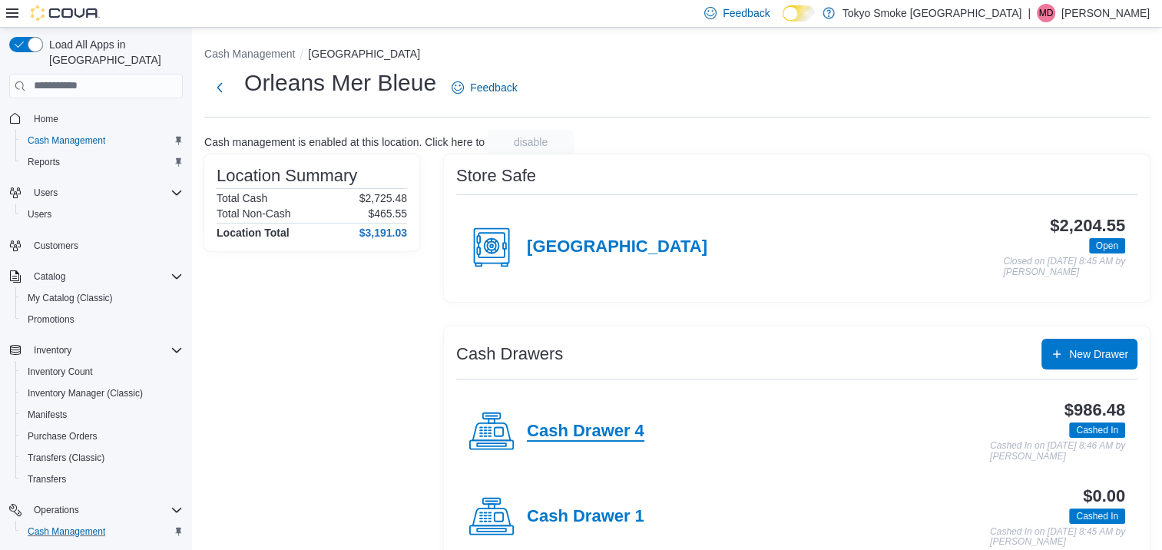  Describe the element at coordinates (102, 298) in the screenshot. I see `button: My Catalog (Classic)` at that location.